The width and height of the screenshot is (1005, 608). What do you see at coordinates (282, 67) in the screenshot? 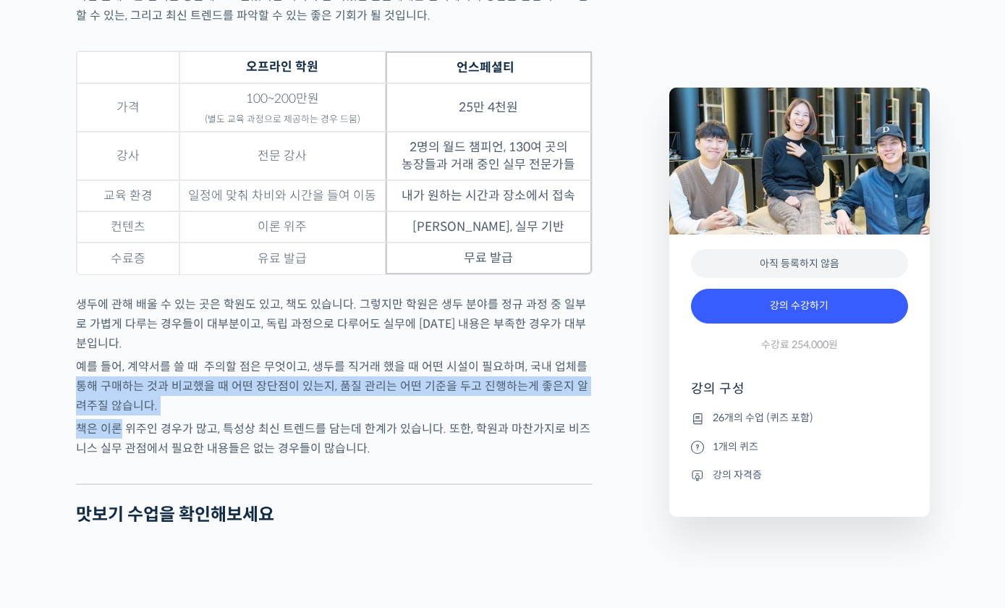
I see `th: 오프라인 학원` at bounding box center [282, 67].